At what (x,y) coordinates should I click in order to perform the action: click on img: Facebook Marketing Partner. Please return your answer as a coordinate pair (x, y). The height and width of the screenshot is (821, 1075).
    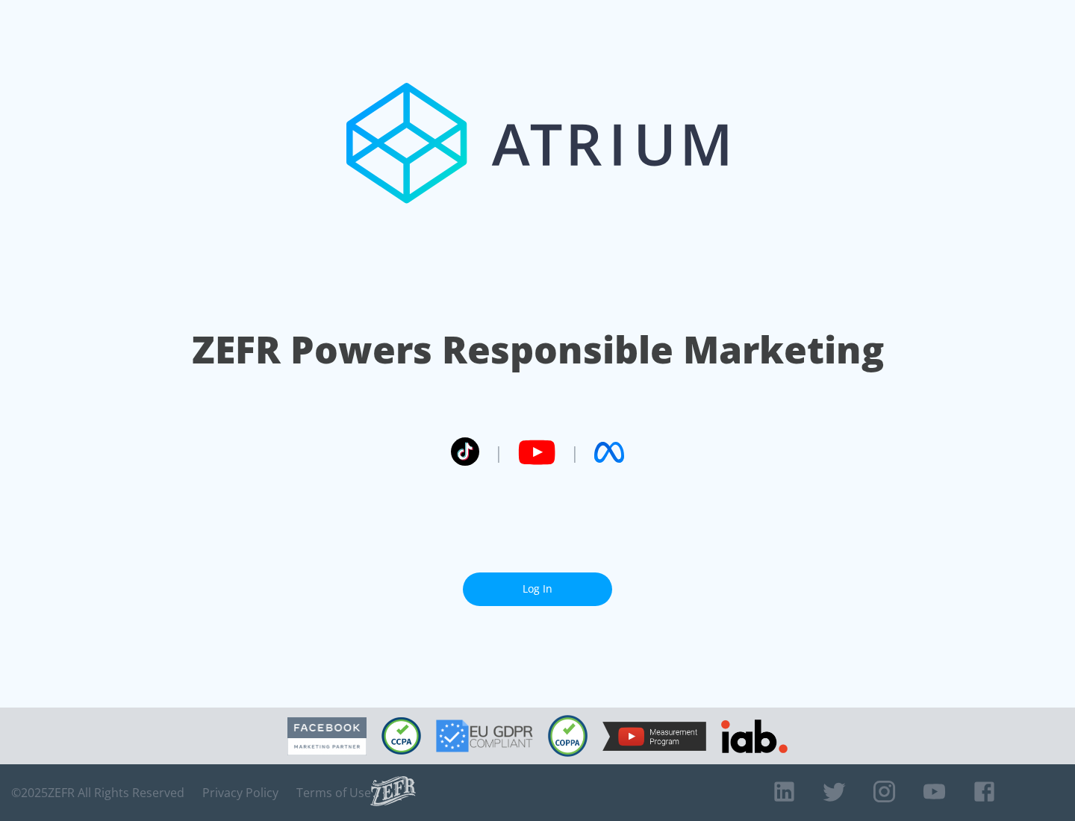
    Looking at the image, I should click on (327, 736).